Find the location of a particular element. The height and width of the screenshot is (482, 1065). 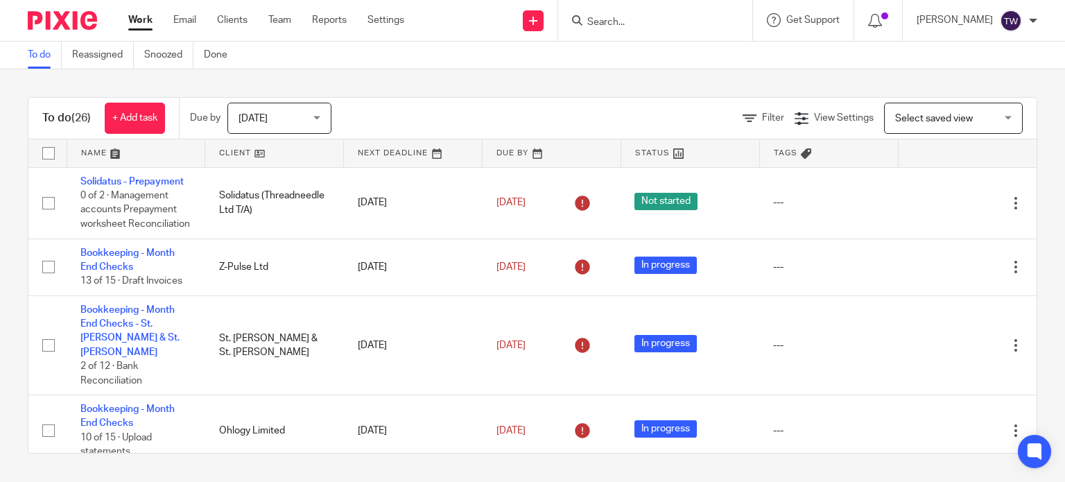

span: 13 of 15 · Draft Invoices is located at coordinates (131, 281).